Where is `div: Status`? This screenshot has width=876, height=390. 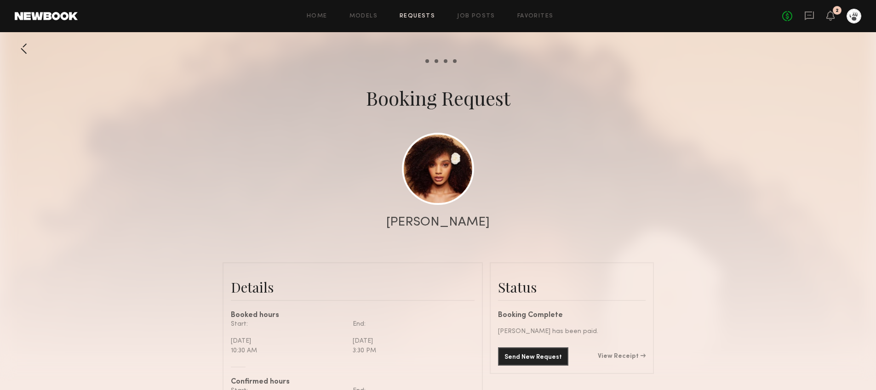 div: Status is located at coordinates (571, 287).